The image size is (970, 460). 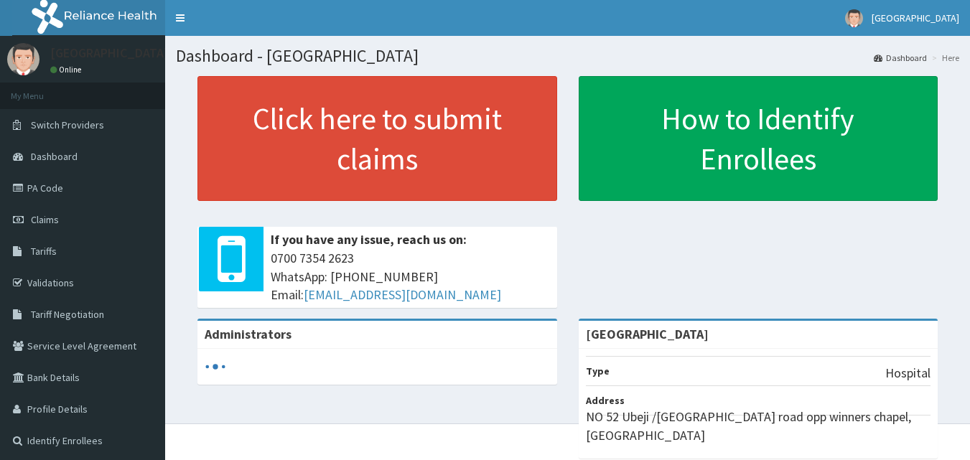 What do you see at coordinates (67, 125) in the screenshot?
I see `span: Switch Providers` at bounding box center [67, 125].